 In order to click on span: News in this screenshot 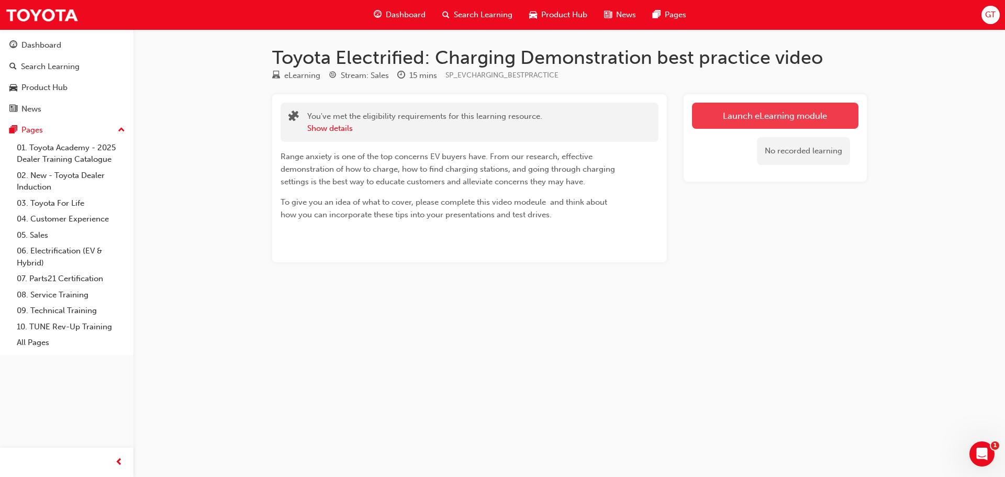, I will do `click(626, 15)`.